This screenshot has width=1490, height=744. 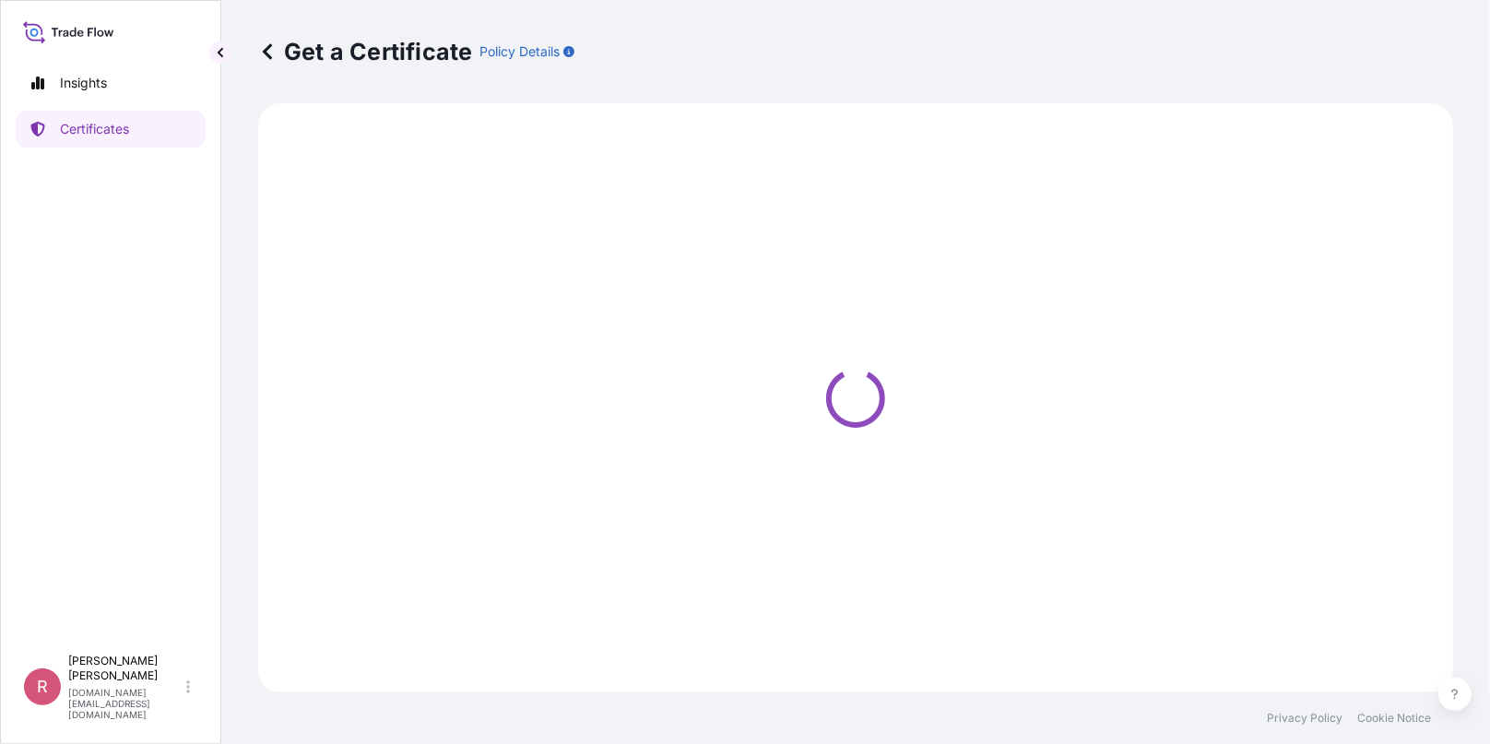 What do you see at coordinates (1394, 718) in the screenshot?
I see `p: Cookie Notice` at bounding box center [1394, 718].